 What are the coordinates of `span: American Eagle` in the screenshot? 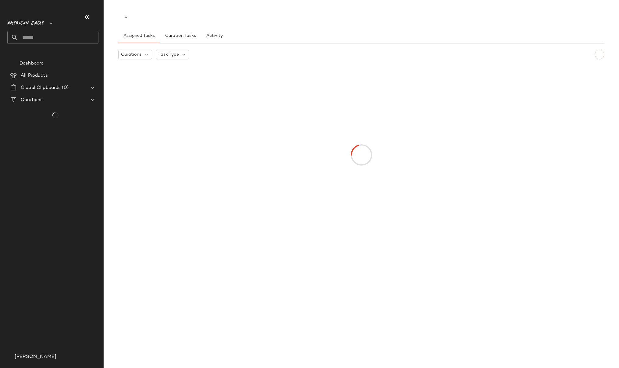 It's located at (26, 22).